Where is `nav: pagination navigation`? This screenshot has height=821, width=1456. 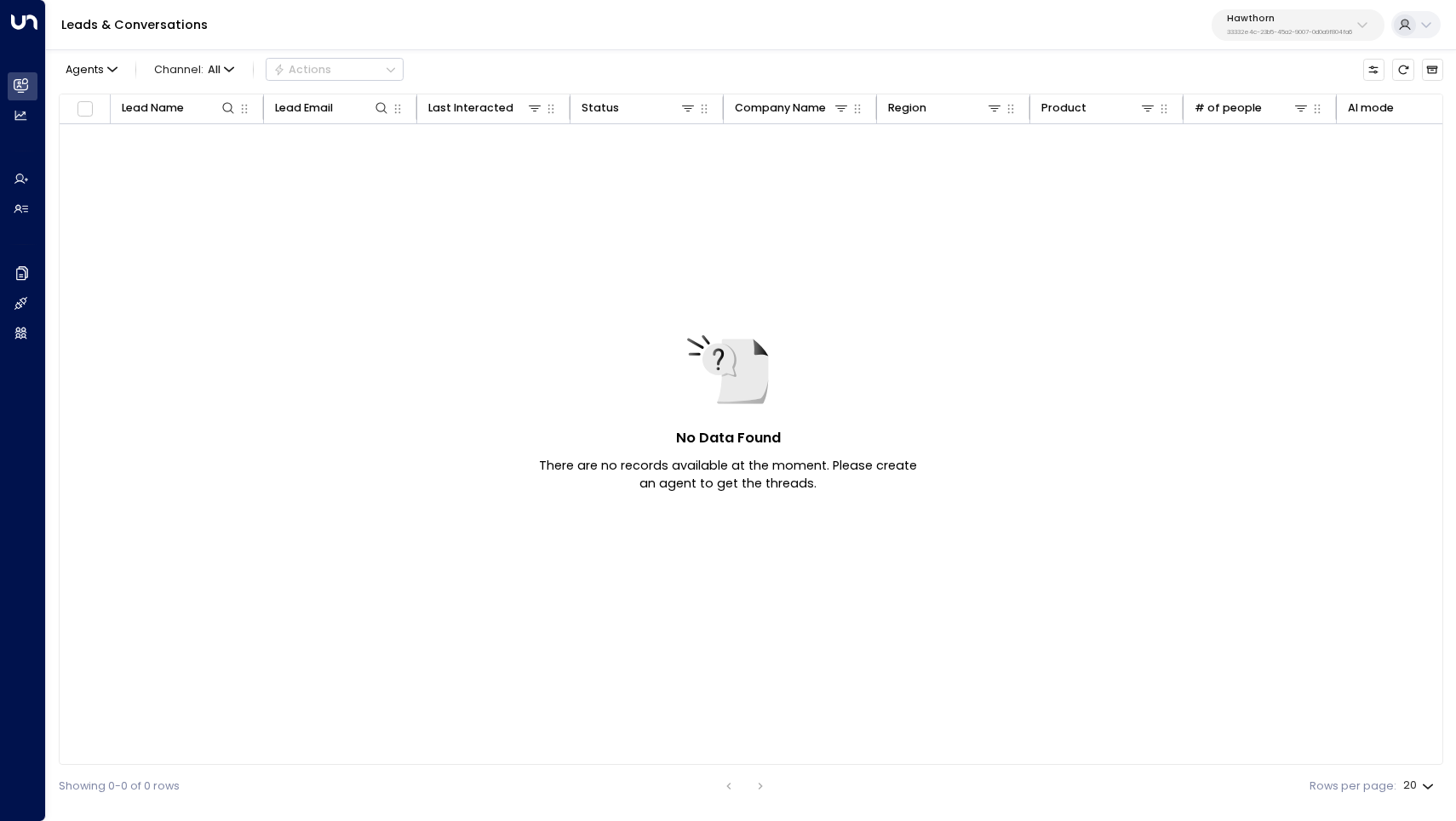
nav: pagination navigation is located at coordinates (744, 787).